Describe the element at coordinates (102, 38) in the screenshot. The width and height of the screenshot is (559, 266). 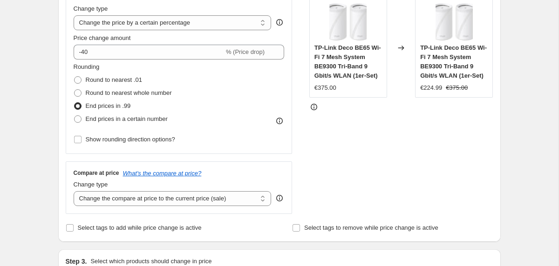
I see `span: Price change amount` at that location.